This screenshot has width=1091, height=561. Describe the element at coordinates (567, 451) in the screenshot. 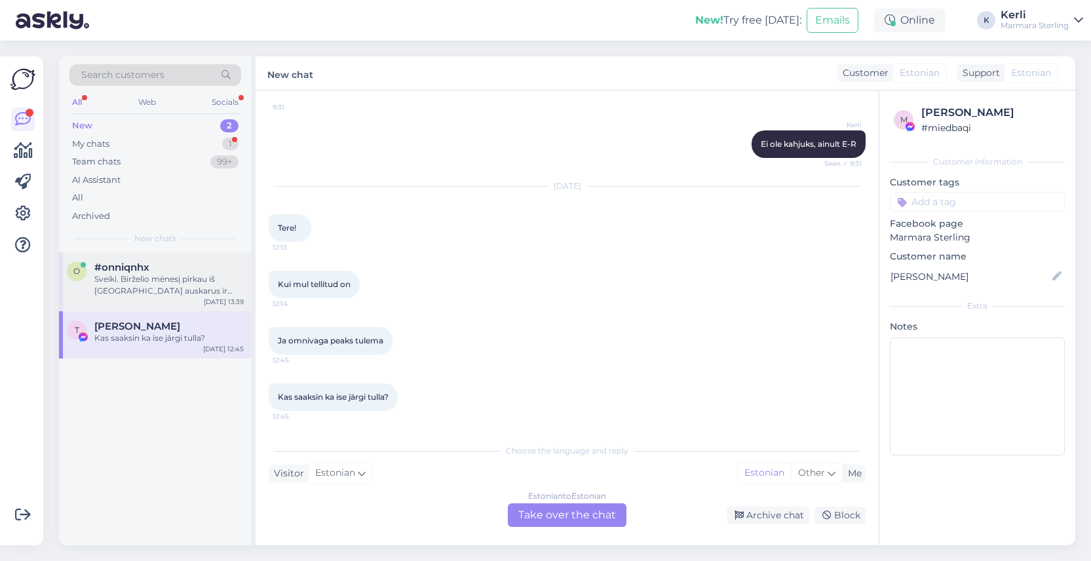

I see `div: Choose the language and reply` at that location.